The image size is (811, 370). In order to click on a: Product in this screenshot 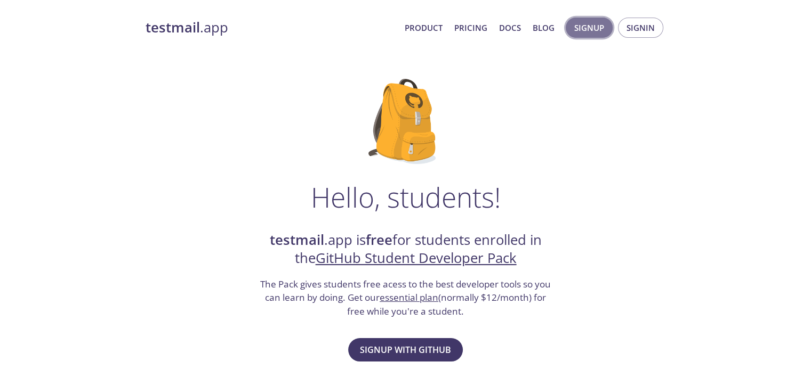, I will do `click(423, 28)`.